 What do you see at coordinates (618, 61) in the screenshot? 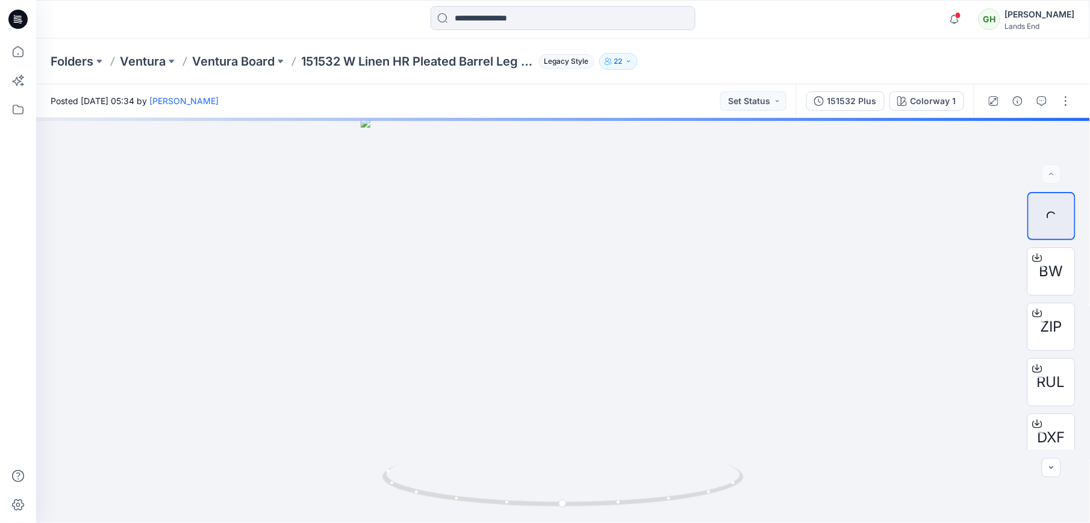
I see `p: 22` at bounding box center [618, 61].